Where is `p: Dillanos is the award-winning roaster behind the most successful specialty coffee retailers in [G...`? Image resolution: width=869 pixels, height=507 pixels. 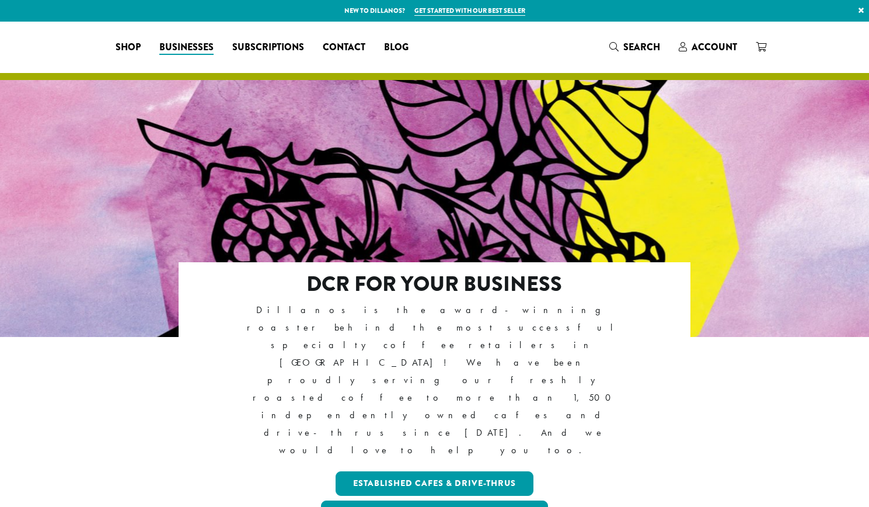
p: Dillanos is the award-winning roaster behind the most successful specialty coffee retailers in [G... is located at coordinates (434, 380).